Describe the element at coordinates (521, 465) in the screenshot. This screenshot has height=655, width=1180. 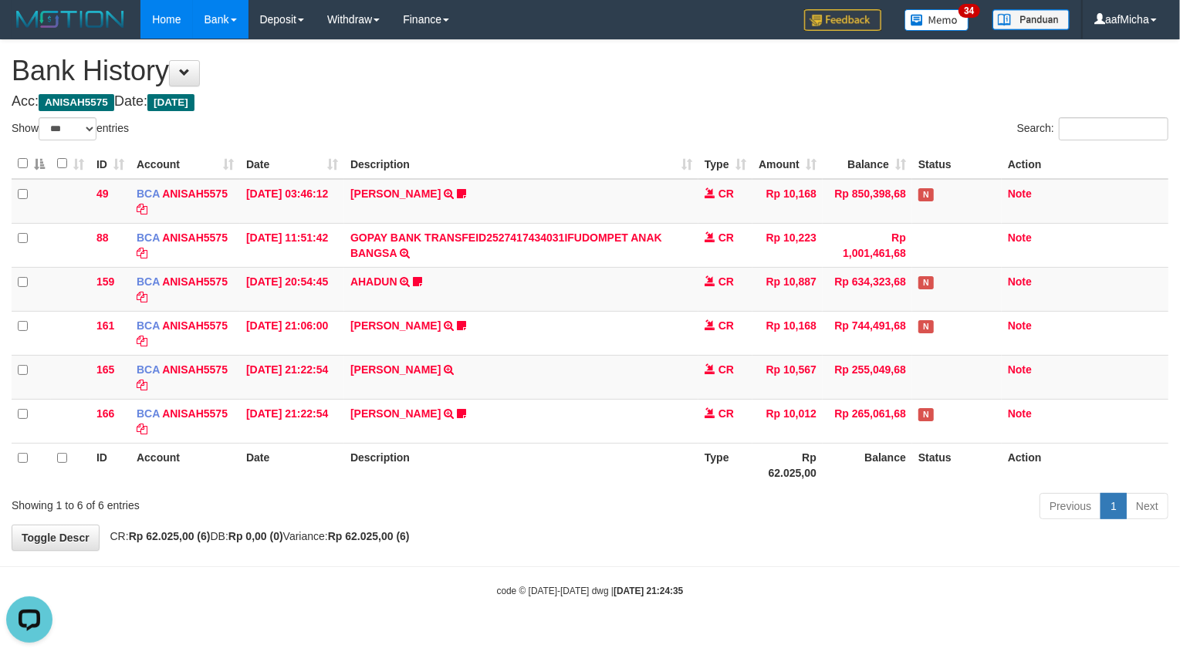
I see `th: Description` at that location.